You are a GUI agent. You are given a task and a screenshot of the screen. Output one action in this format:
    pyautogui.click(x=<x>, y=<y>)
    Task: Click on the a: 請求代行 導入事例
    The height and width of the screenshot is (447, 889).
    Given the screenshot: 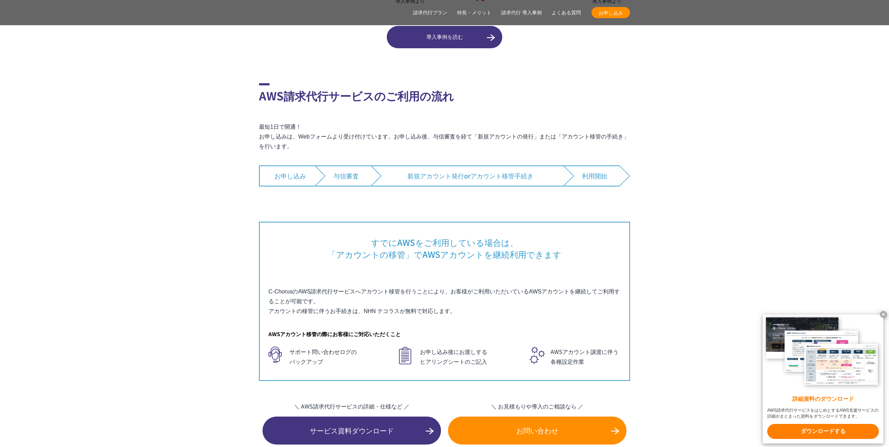 What is the action you would take?
    pyautogui.click(x=521, y=13)
    